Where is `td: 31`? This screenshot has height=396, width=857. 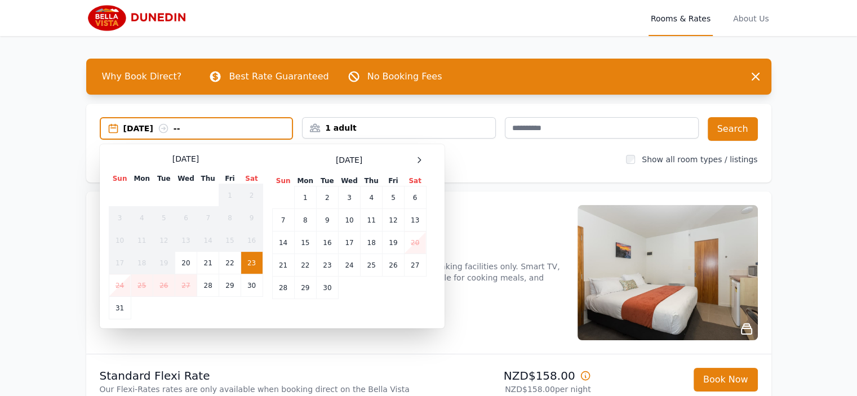 td: 31 is located at coordinates (119, 308).